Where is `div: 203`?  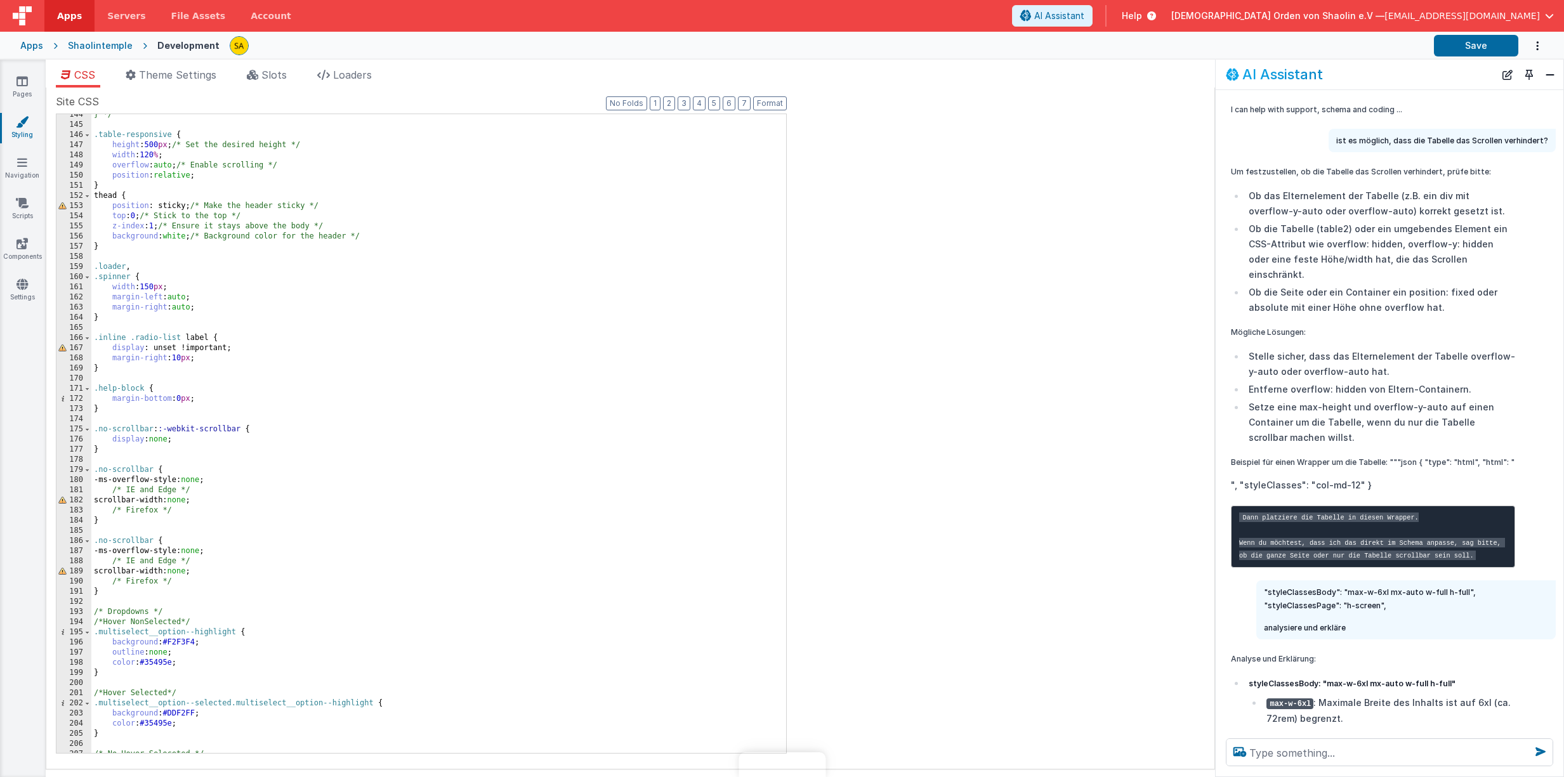 div: 203 is located at coordinates (74, 714).